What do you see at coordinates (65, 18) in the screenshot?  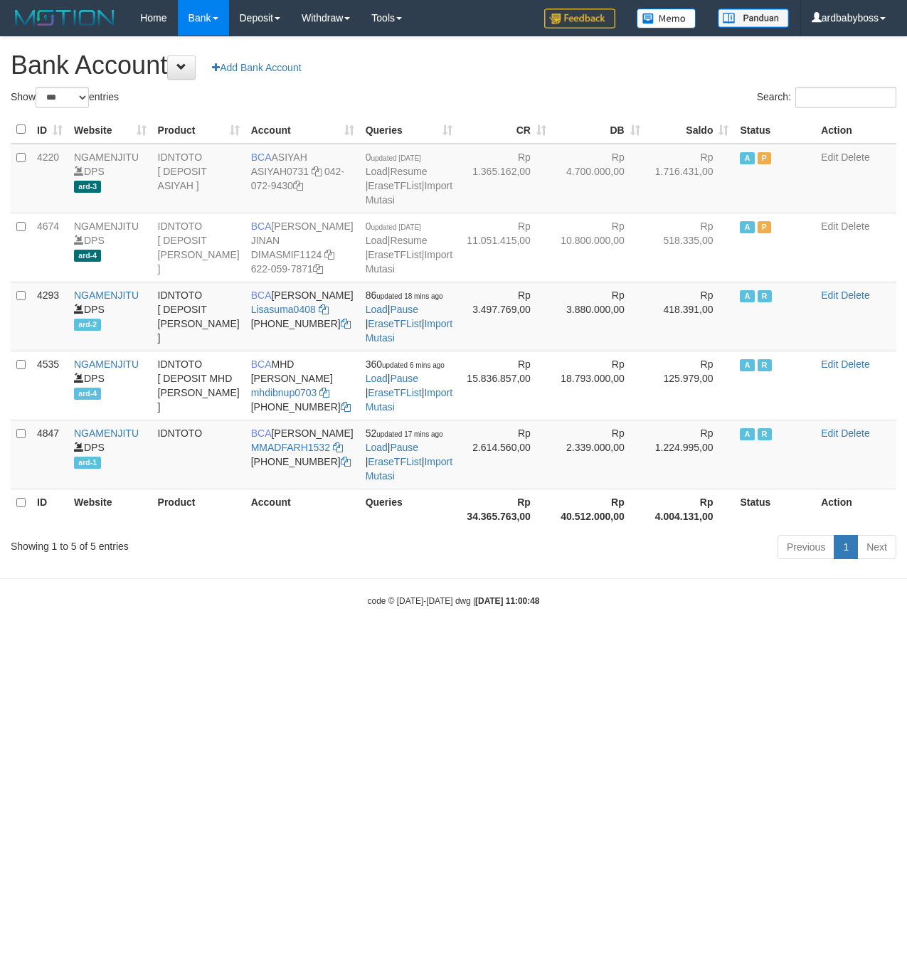 I see `img: MOTION_logo.png` at bounding box center [65, 18].